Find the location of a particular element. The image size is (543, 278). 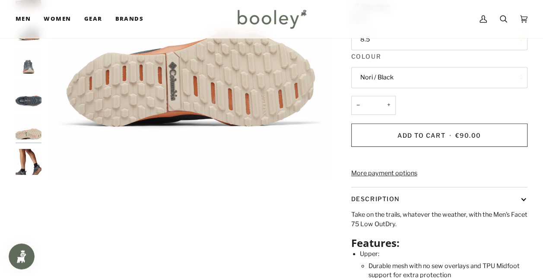

span: Add to Cart is located at coordinates (421, 135).